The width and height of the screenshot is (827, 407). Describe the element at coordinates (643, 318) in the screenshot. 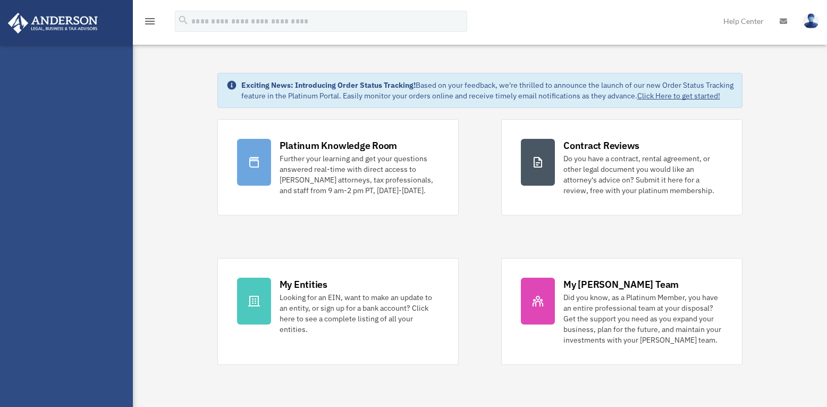

I see `div: Did you know, as a Platinum Member, you have an entire professional team at your disposal? Get th...` at that location.